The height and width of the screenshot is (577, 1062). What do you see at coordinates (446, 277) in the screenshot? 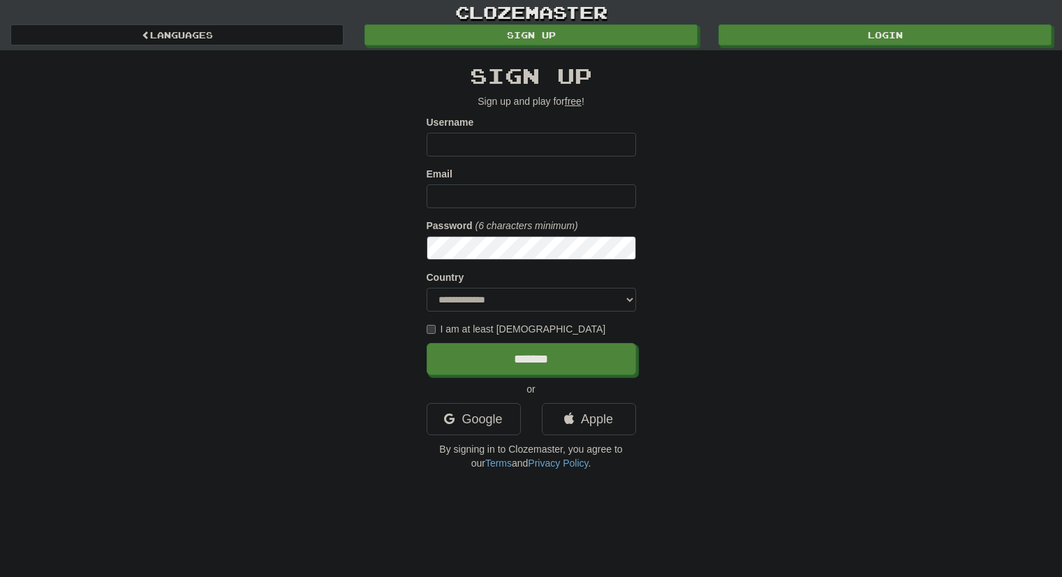
I see `label: Country` at bounding box center [446, 277].